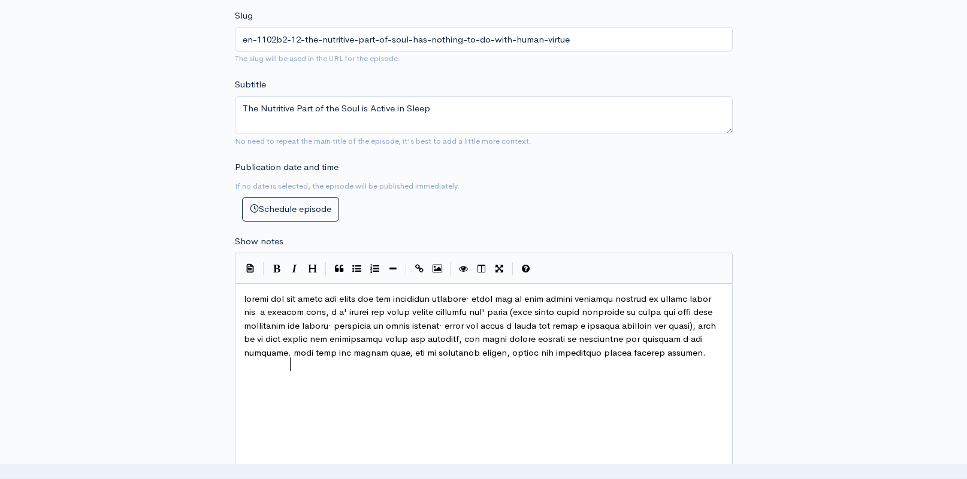 The height and width of the screenshot is (479, 967). What do you see at coordinates (419, 269) in the screenshot?
I see `button: Create Link` at bounding box center [419, 269].